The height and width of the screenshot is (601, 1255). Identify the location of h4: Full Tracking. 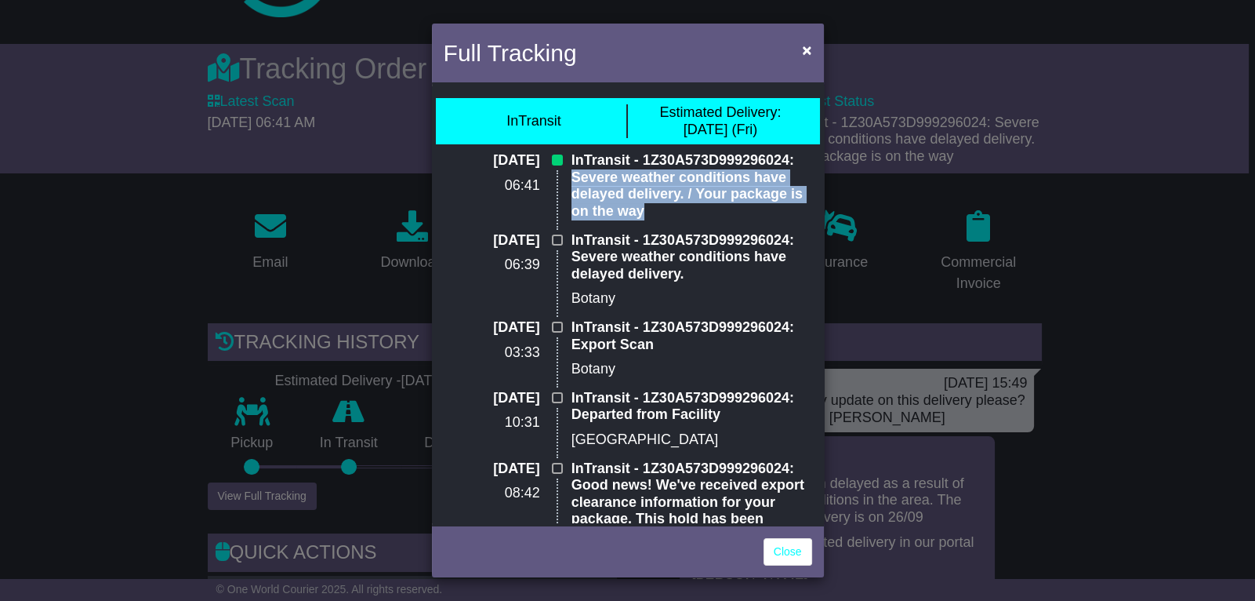
(510, 53).